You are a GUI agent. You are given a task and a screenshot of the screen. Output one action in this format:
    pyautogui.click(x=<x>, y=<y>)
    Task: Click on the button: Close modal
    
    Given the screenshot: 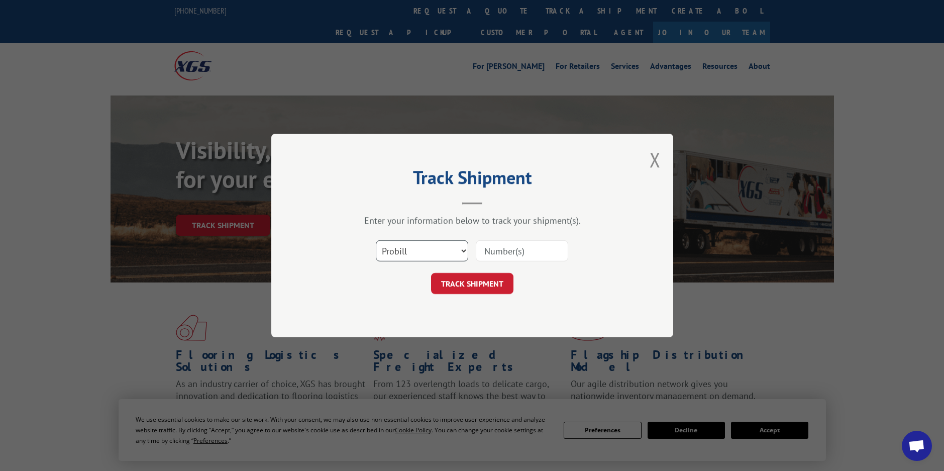 What is the action you would take?
    pyautogui.click(x=655, y=159)
    